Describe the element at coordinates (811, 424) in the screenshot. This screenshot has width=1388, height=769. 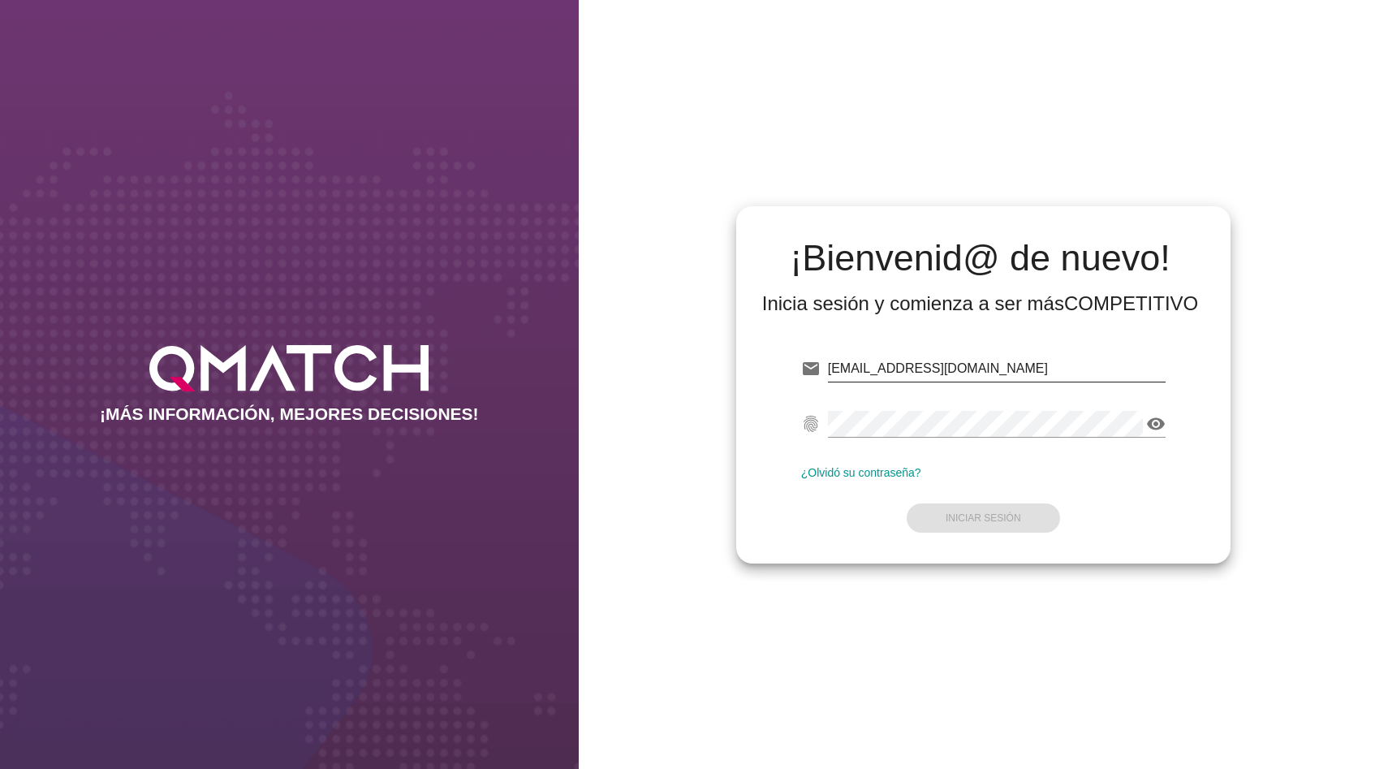
I see `i: fingerprint` at that location.